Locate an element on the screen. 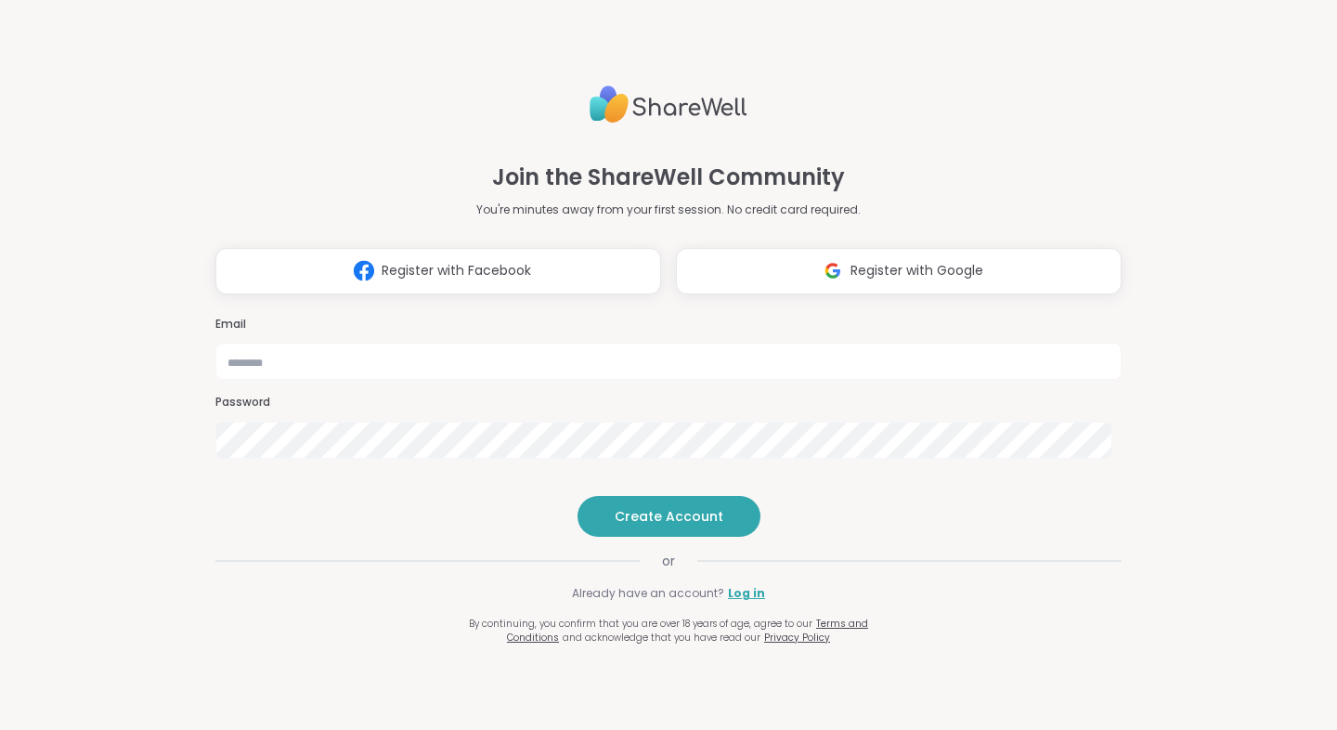 The image size is (1337, 730). a: Privacy Policy is located at coordinates (797, 637).